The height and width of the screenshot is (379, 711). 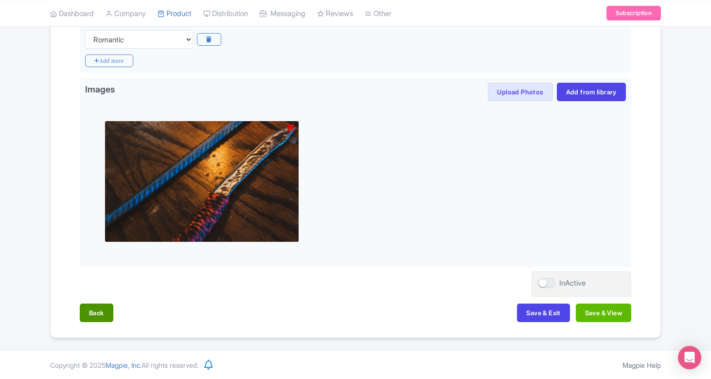 What do you see at coordinates (124, 365) in the screenshot?
I see `div: Copyright © 2025 All rights reserved.` at bounding box center [124, 365].